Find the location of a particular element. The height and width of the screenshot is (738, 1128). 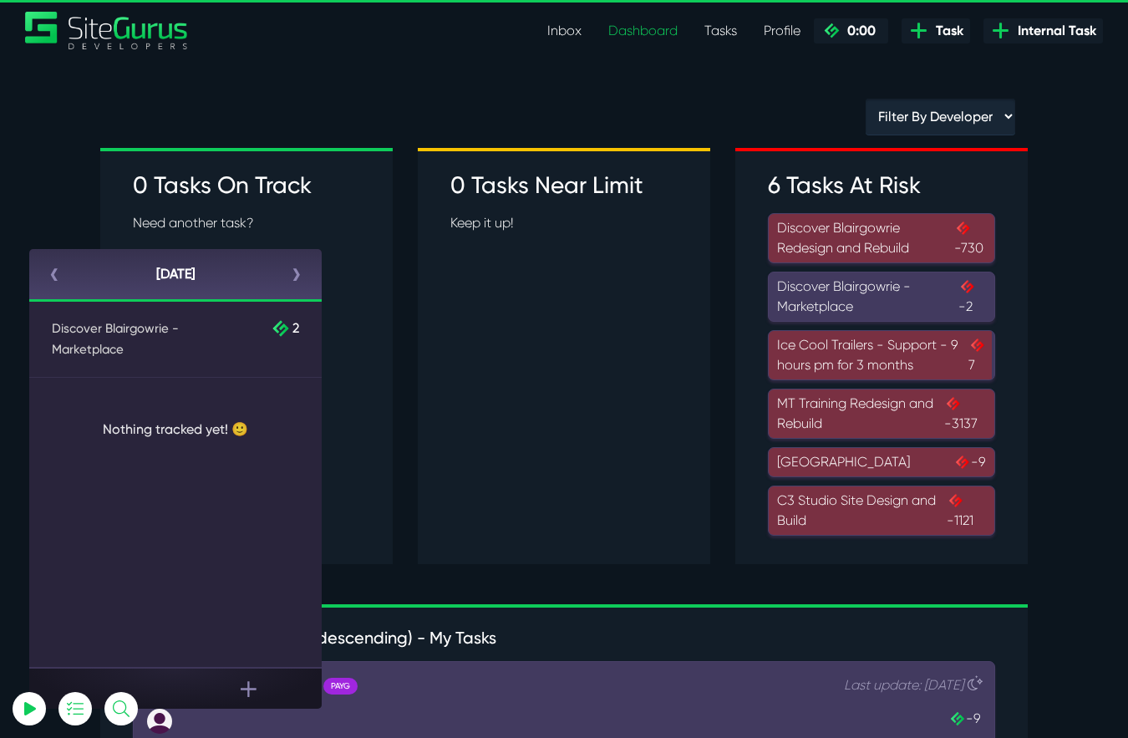

span: -1121 is located at coordinates (966, 511).